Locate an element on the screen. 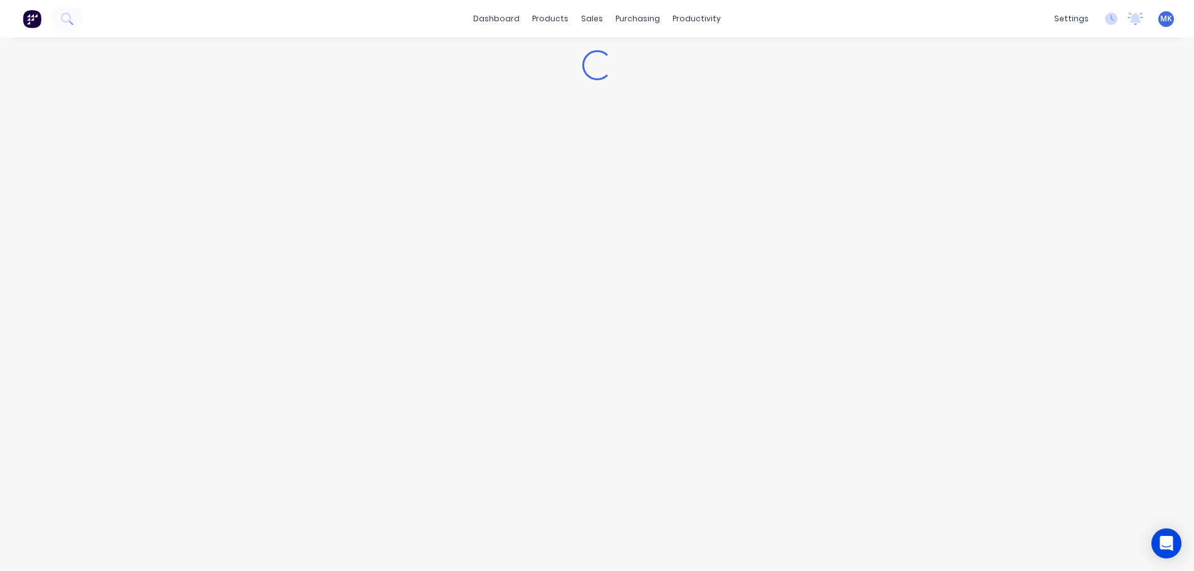 This screenshot has width=1194, height=571. div: sales is located at coordinates (592, 19).